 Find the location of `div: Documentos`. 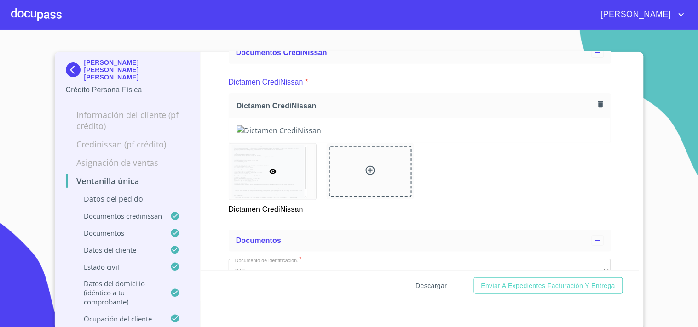

div: Documentos is located at coordinates (419, 241).